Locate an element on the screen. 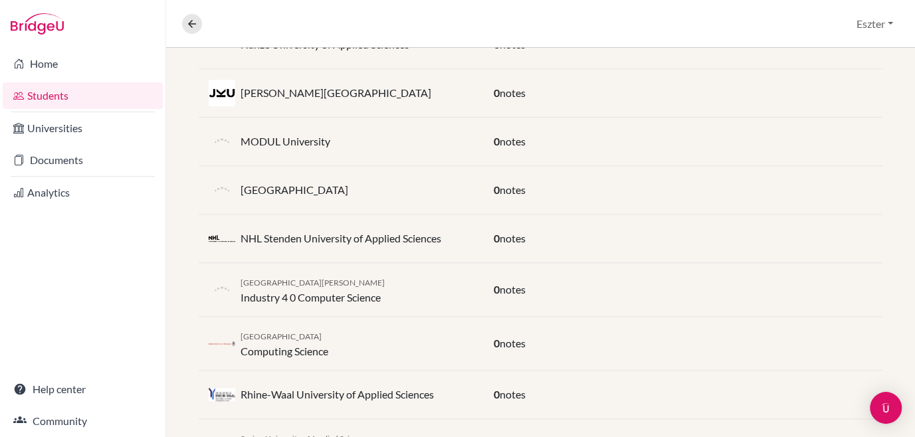 The height and width of the screenshot is (437, 915). img: Bridge-U is located at coordinates (37, 24).